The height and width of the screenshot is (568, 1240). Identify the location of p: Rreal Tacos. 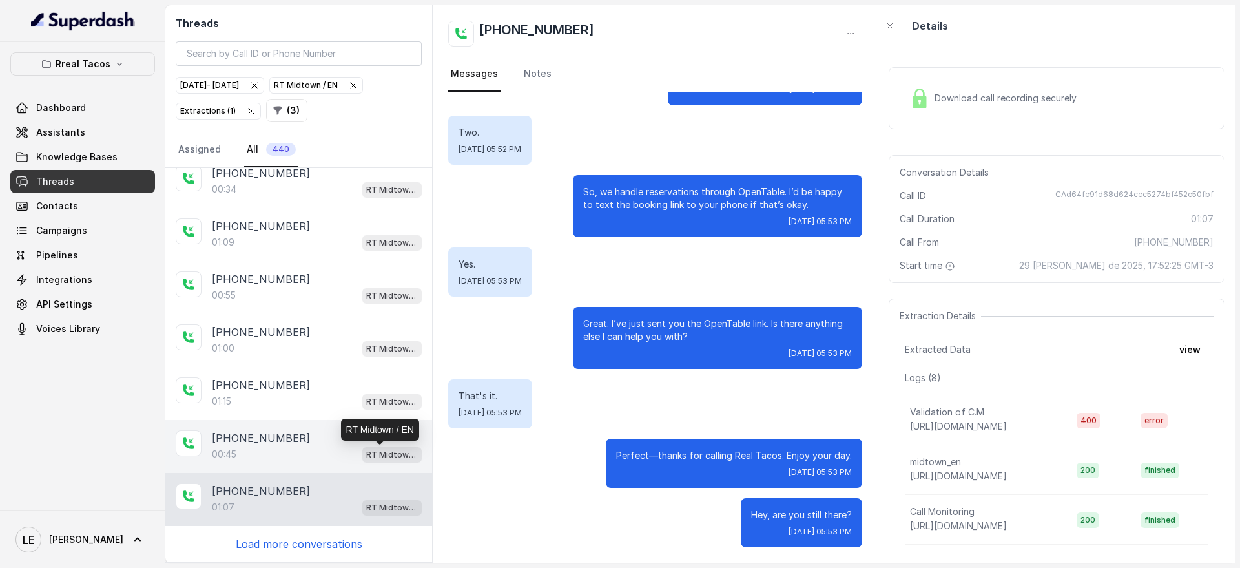
(83, 64).